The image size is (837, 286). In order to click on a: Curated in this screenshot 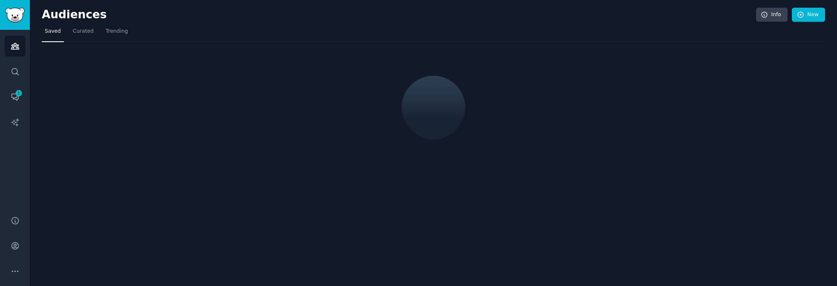, I will do `click(83, 33)`.